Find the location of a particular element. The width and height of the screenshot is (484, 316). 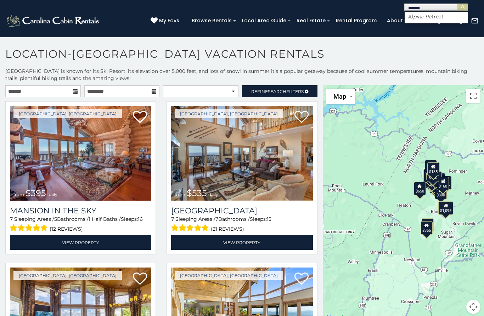

span: (21 reviews) is located at coordinates (227, 229).